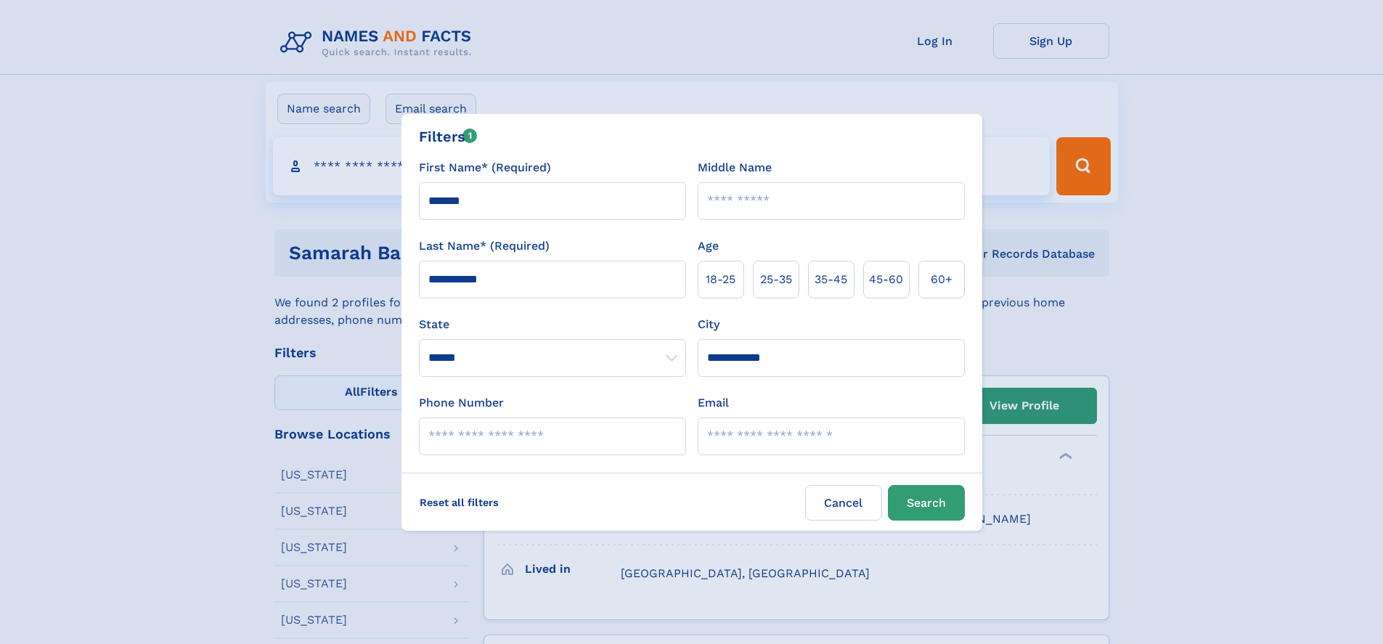 This screenshot has height=644, width=1383. Describe the element at coordinates (720, 280) in the screenshot. I see `span: 18‑25` at that location.